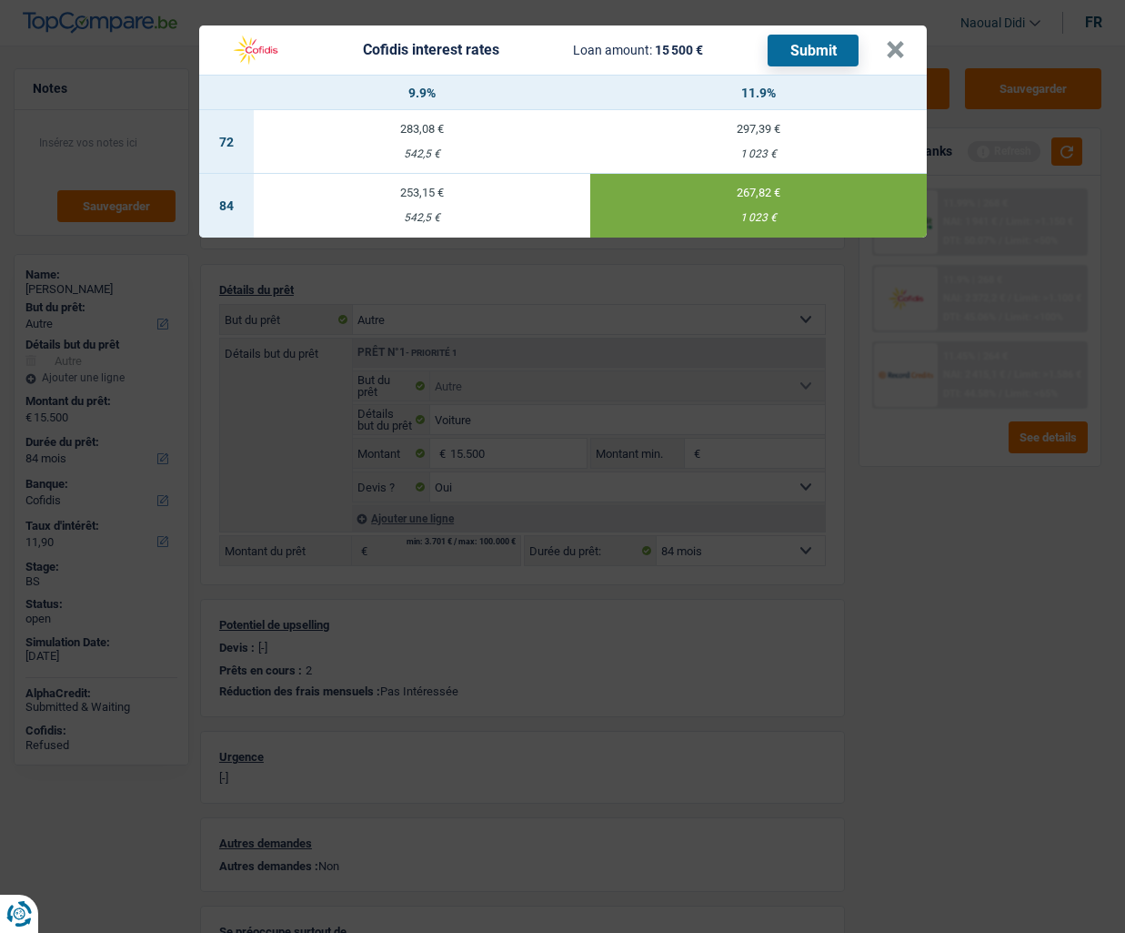 This screenshot has height=933, width=1125. What do you see at coordinates (759, 93) in the screenshot?
I see `th: 11.9%` at bounding box center [759, 93].